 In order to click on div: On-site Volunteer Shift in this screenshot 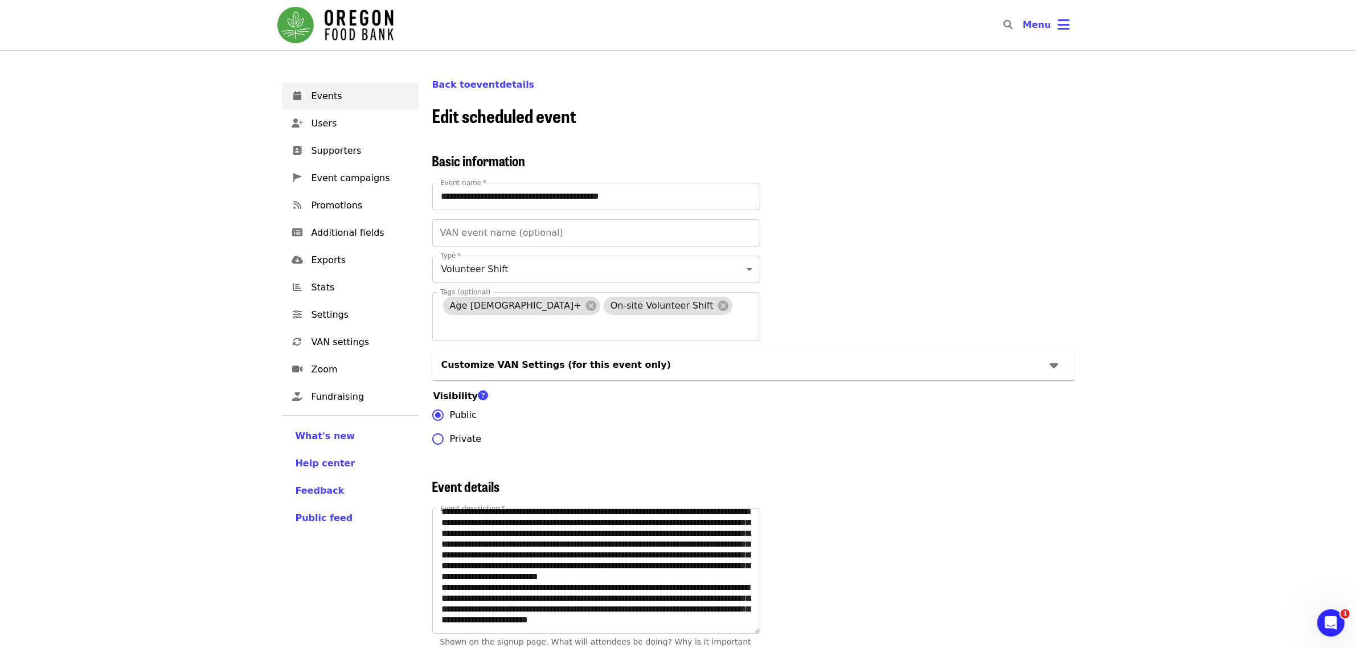, I will do `click(668, 306)`.